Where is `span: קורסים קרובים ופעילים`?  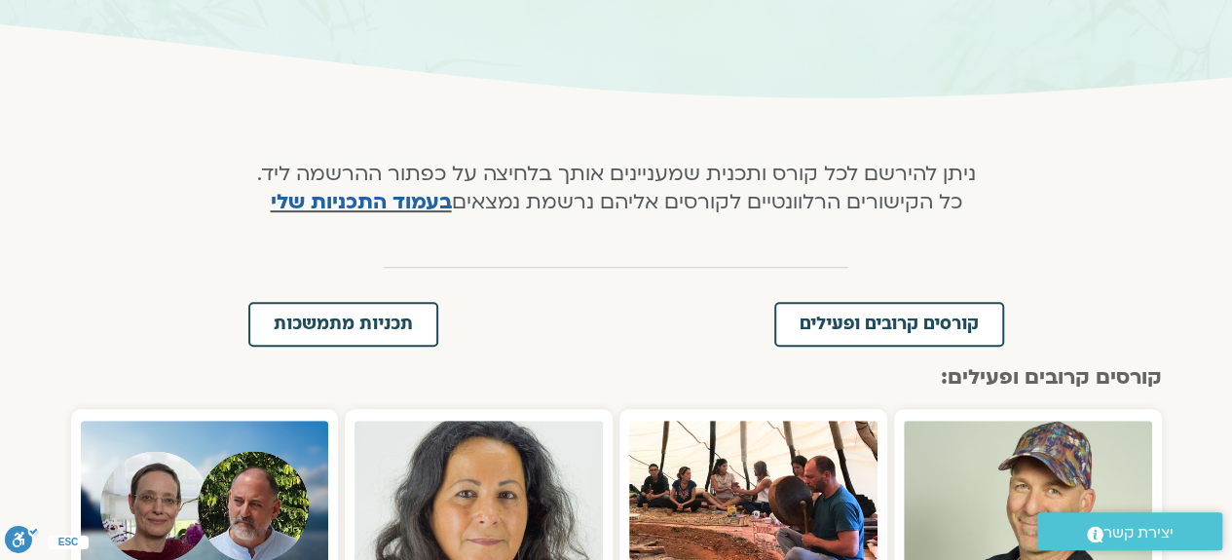 span: קורסים קרובים ופעילים is located at coordinates (889, 324).